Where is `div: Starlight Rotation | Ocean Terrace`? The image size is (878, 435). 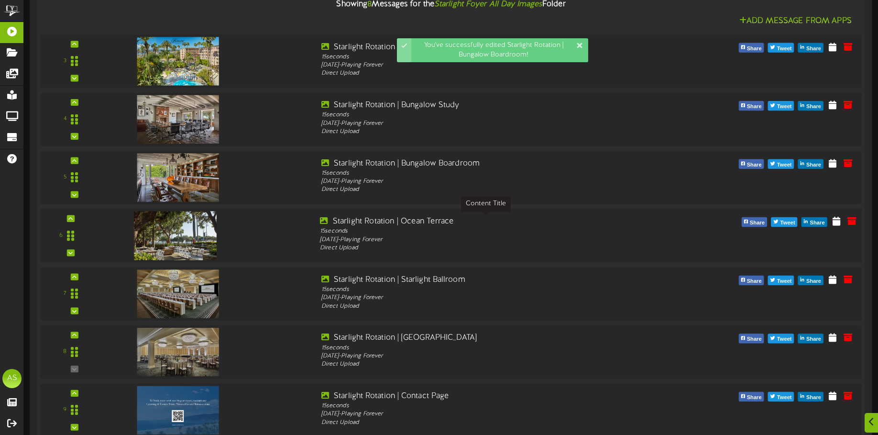 div: Starlight Rotation | Ocean Terrace is located at coordinates (485, 221).